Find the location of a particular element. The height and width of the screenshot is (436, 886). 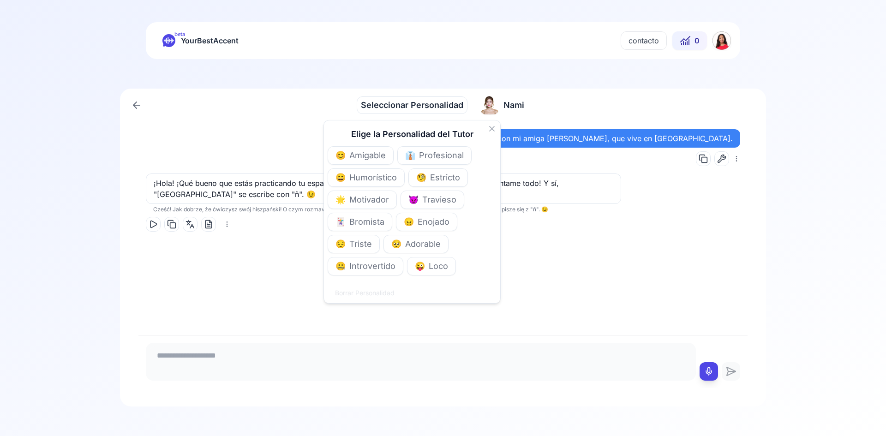

button: estás is located at coordinates (243, 183).